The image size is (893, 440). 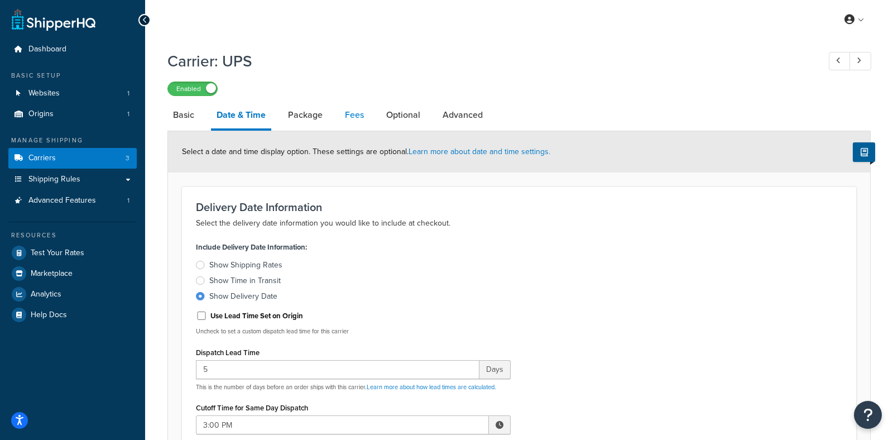 What do you see at coordinates (495, 370) in the screenshot?
I see `span: Days` at bounding box center [495, 370].